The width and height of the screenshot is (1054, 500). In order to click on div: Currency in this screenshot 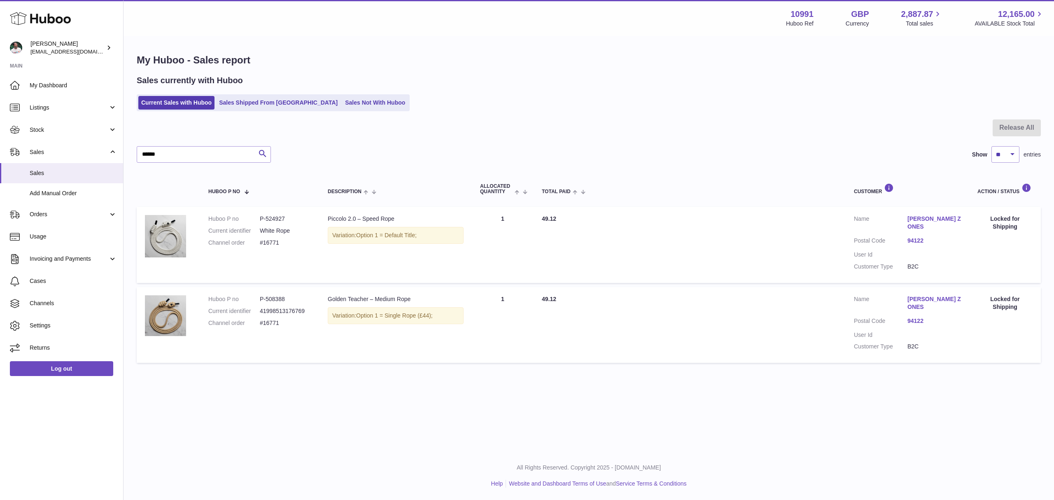, I will do `click(857, 23)`.